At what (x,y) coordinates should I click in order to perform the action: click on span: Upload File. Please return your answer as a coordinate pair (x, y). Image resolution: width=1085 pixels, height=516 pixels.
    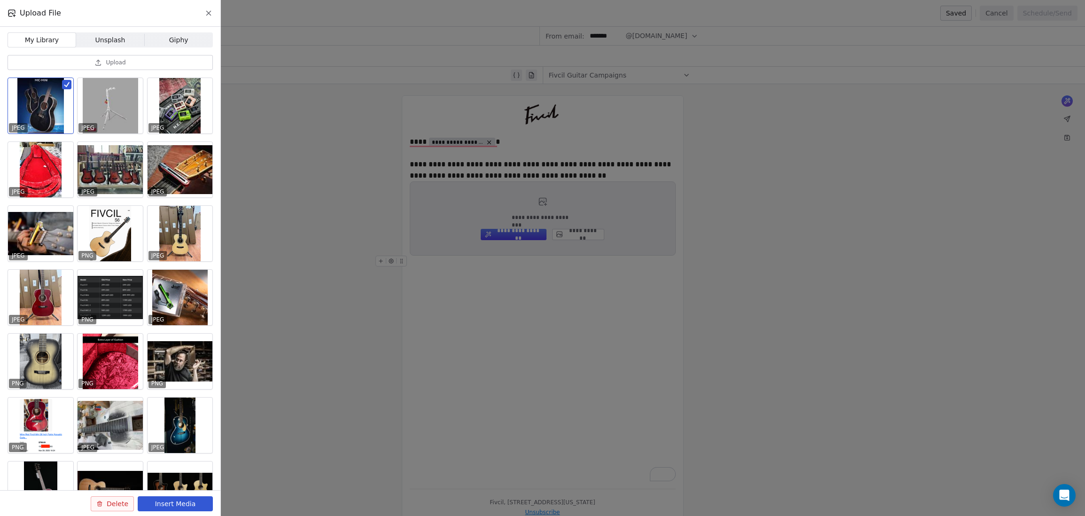
    Looking at the image, I should click on (40, 13).